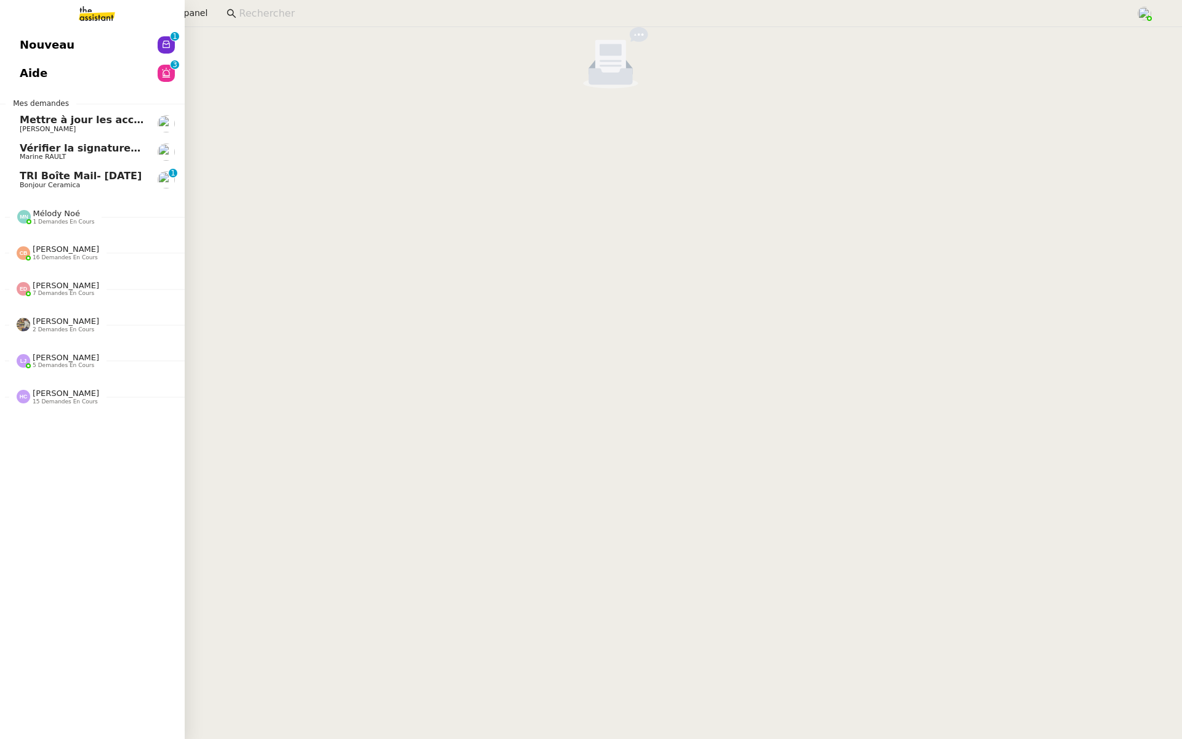 The image size is (1182, 739). Describe the element at coordinates (63, 365) in the screenshot. I see `span: 5 demandes en cours` at that location.